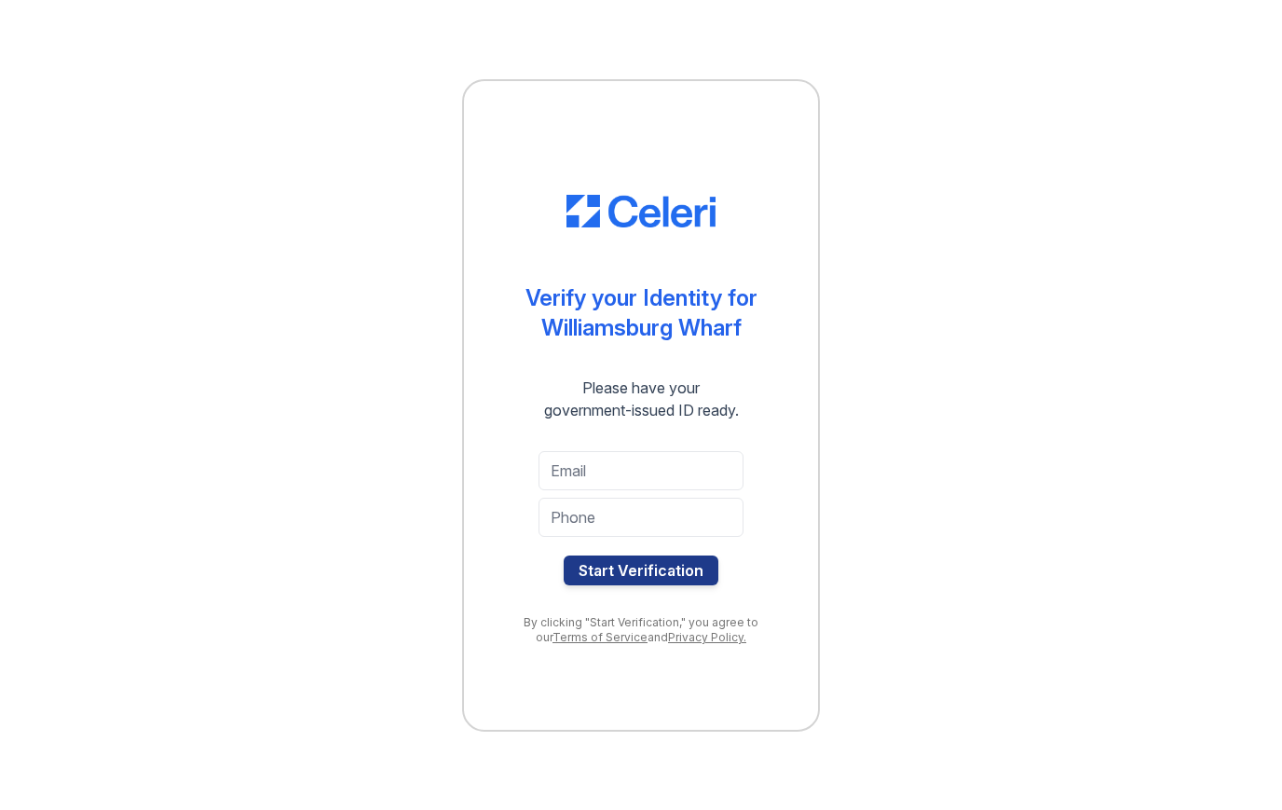 Image resolution: width=1282 pixels, height=810 pixels. I want to click on a: Privacy Policy., so click(707, 637).